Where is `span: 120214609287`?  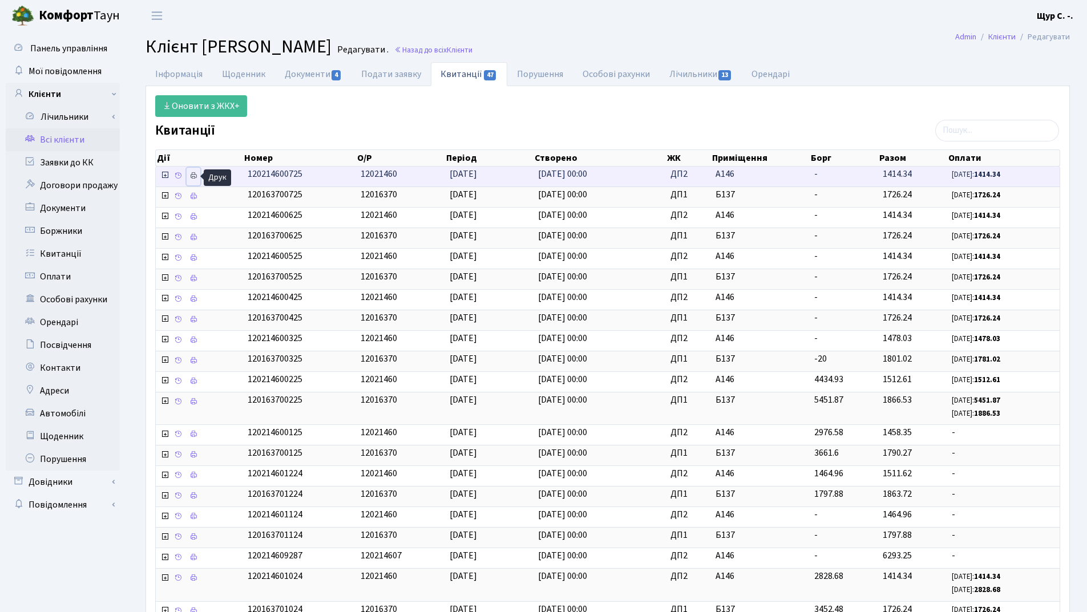 span: 120214609287 is located at coordinates (275, 556).